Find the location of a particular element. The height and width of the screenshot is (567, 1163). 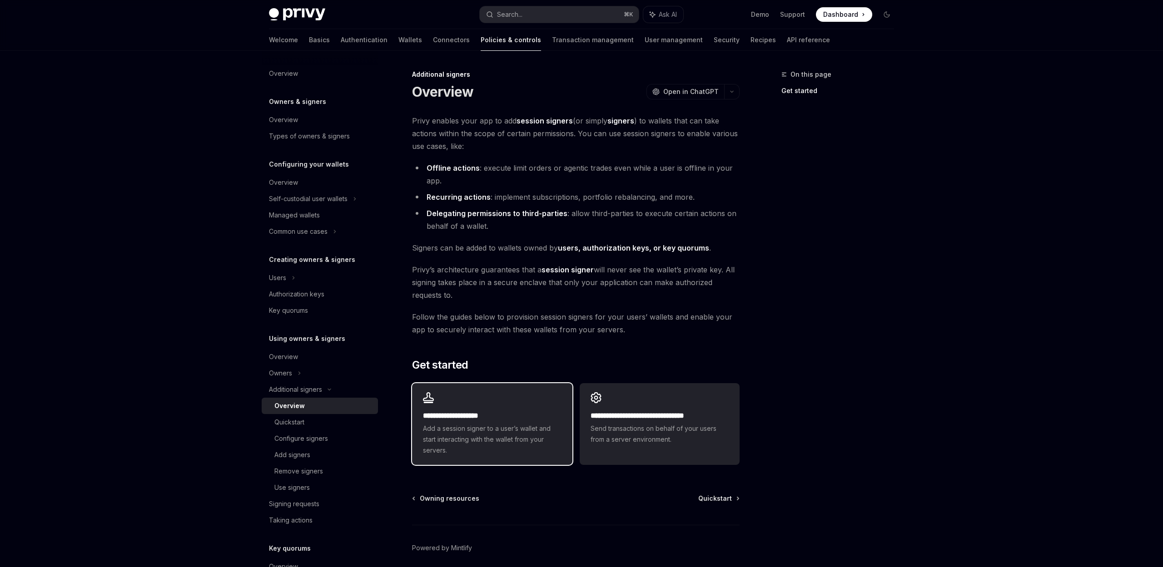

div: Authorization keys is located at coordinates (297, 294).